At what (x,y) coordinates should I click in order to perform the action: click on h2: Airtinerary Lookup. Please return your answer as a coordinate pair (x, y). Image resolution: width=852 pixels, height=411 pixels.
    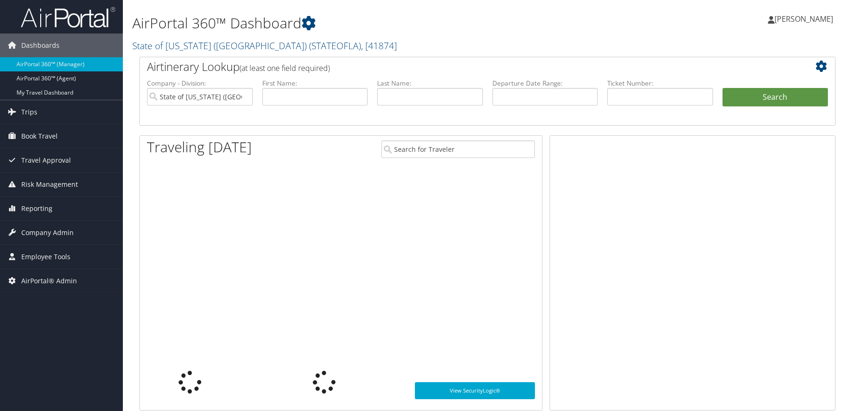
    Looking at the image, I should click on (458, 67).